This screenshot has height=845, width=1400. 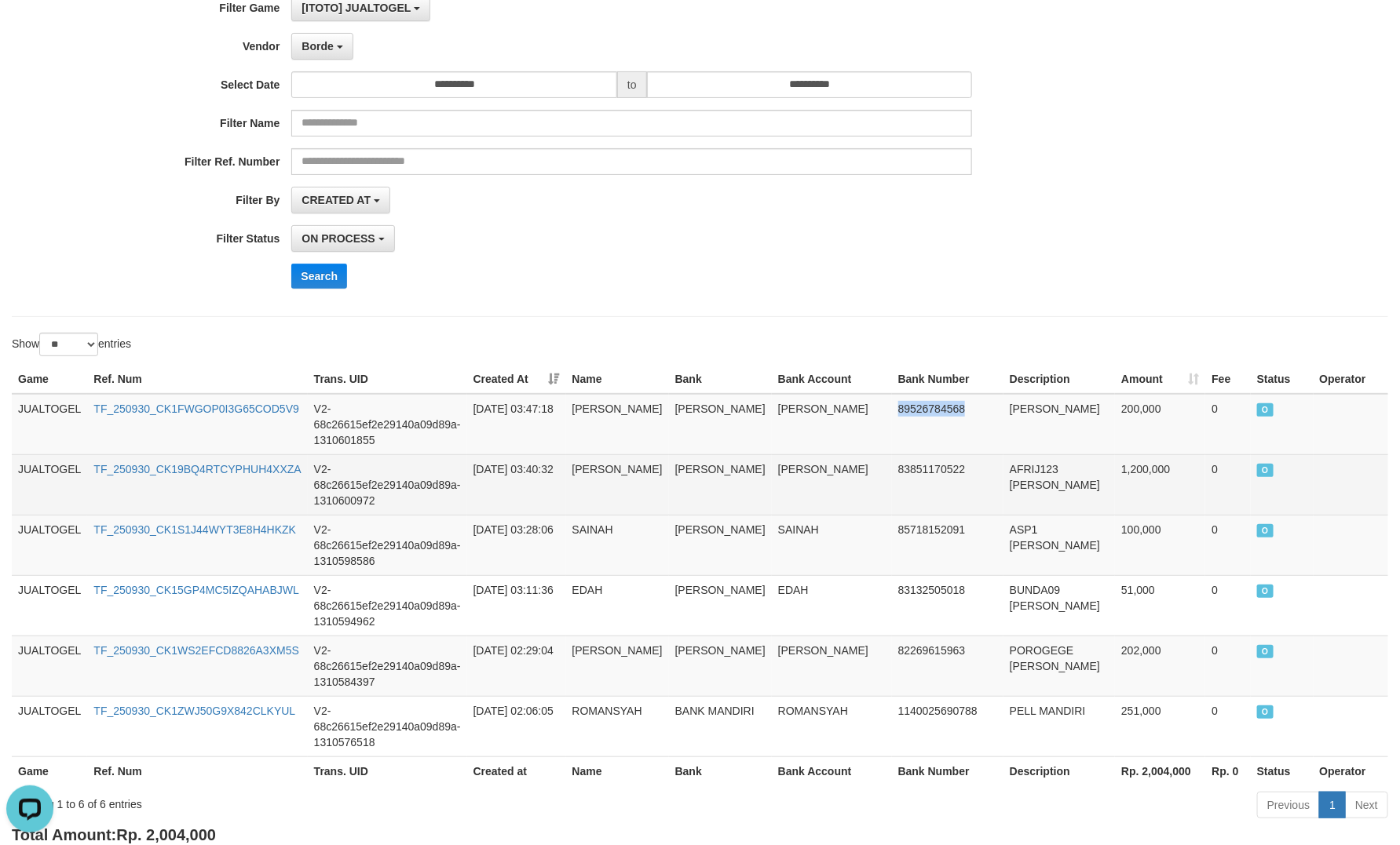 What do you see at coordinates (632, 85) in the screenshot?
I see `span: to` at bounding box center [632, 85].